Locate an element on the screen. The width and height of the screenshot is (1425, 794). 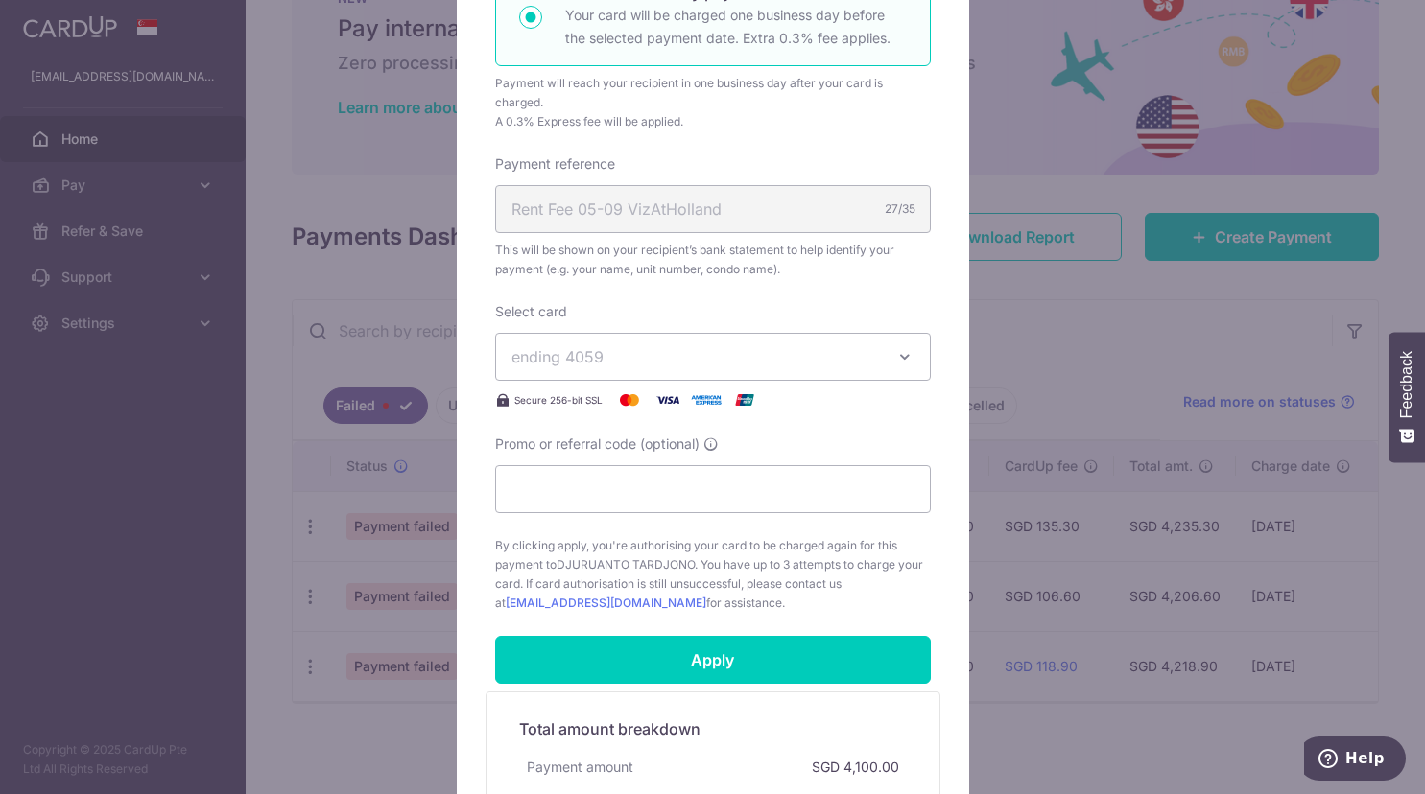
span: This will be shown on your recipient’s bank statement to help identify your payment (e.g. your na... is located at coordinates (713, 260).